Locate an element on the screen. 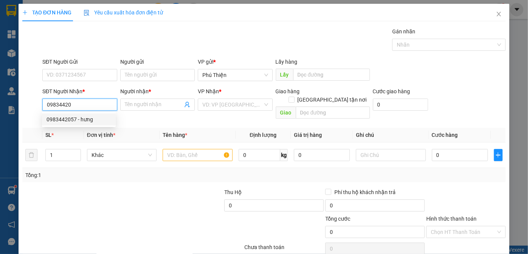 The image size is (528, 254). span: Định lượng is located at coordinates (263, 135).